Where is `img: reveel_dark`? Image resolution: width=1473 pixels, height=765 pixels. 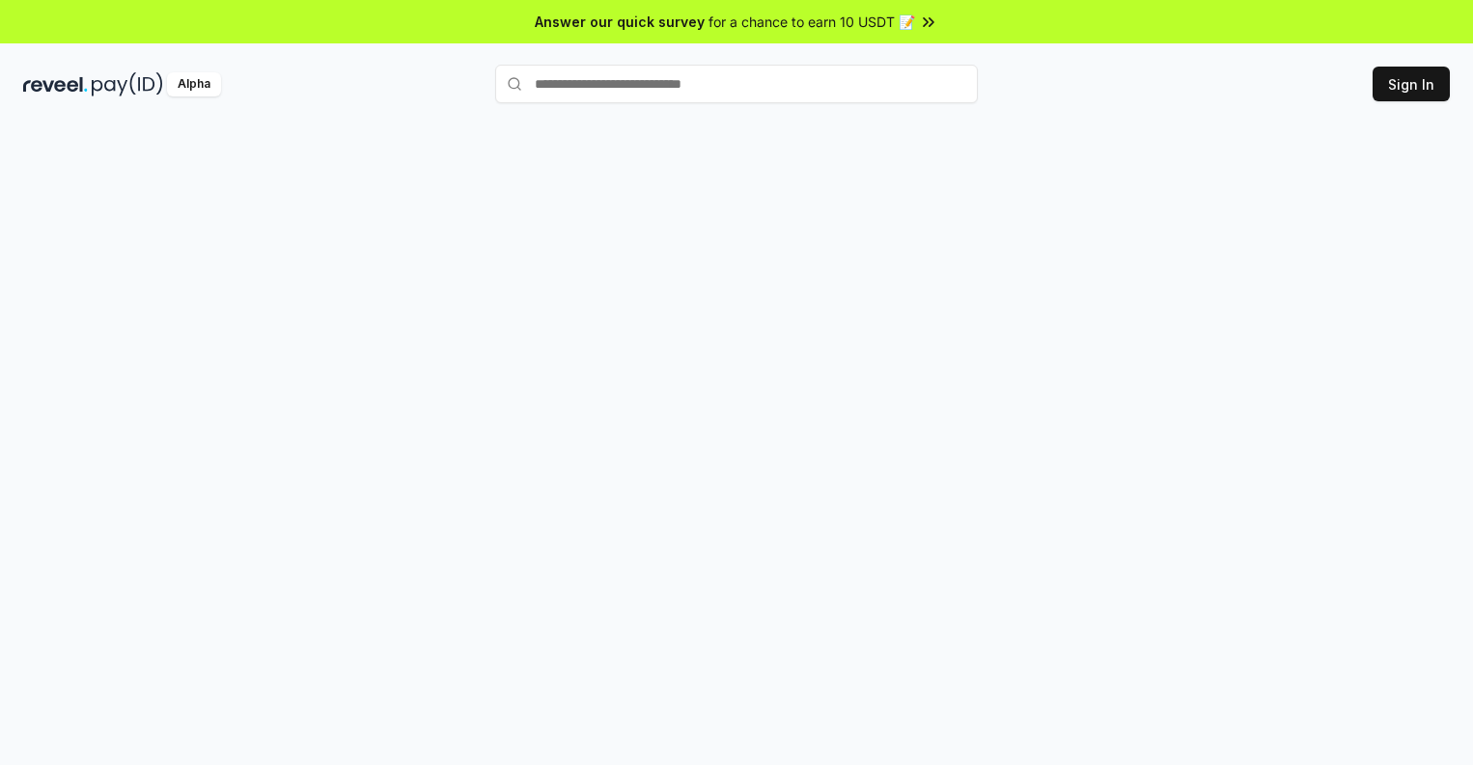
img: reveel_dark is located at coordinates (55, 84).